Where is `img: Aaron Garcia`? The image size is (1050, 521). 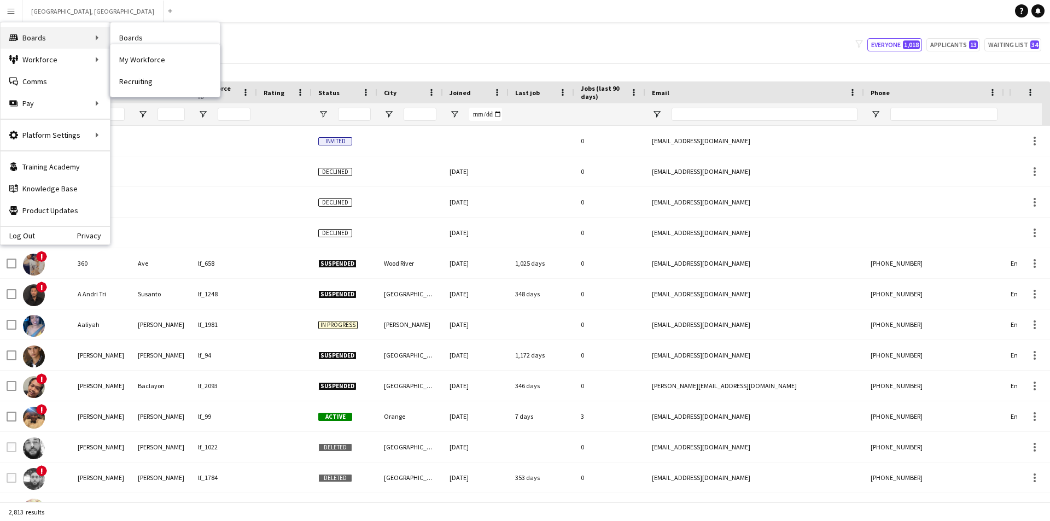 img: Aaron Garcia is located at coordinates (34, 510).